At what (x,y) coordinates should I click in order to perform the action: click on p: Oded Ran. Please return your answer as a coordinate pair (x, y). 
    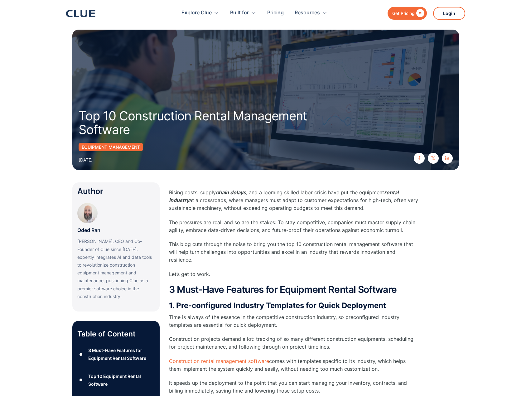
    Looking at the image, I should click on (89, 230).